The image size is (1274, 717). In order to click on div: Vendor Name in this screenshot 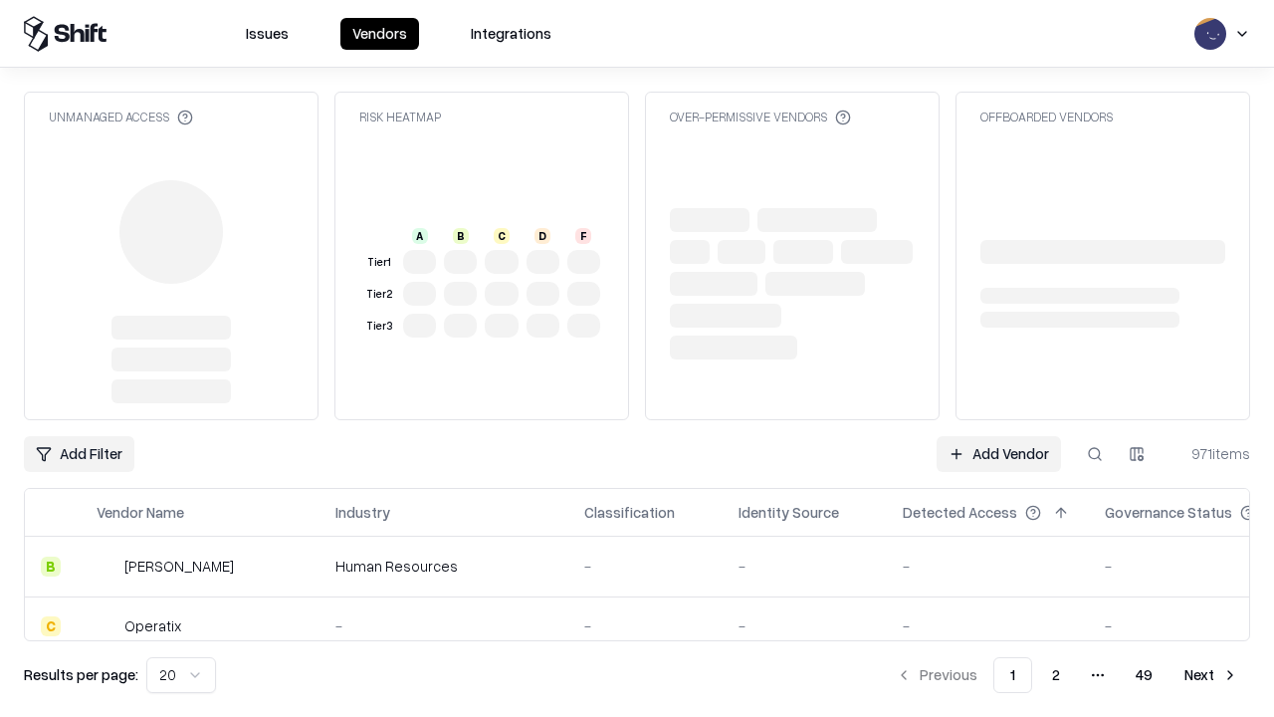, I will do `click(140, 512)`.